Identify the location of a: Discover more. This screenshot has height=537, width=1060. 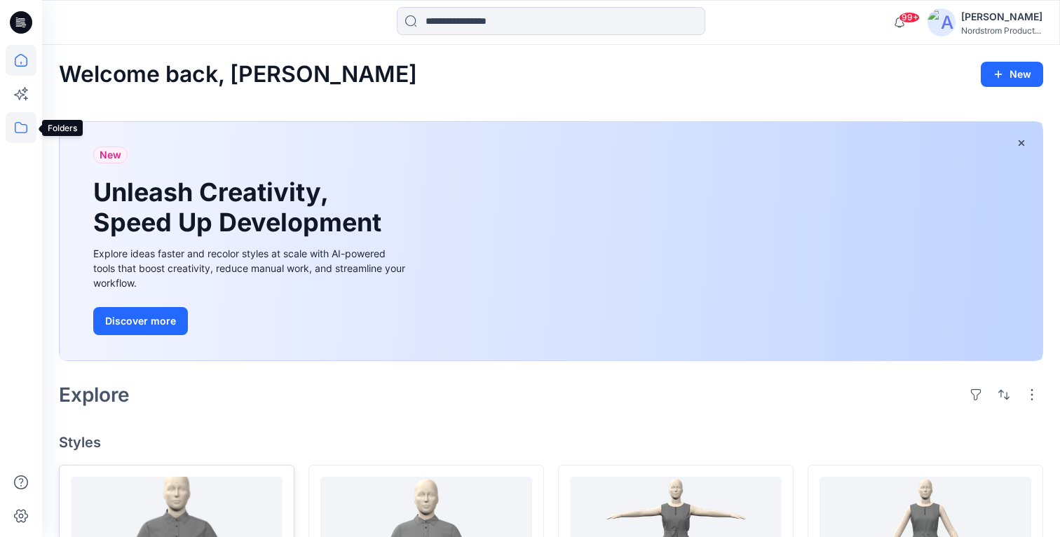
(251, 321).